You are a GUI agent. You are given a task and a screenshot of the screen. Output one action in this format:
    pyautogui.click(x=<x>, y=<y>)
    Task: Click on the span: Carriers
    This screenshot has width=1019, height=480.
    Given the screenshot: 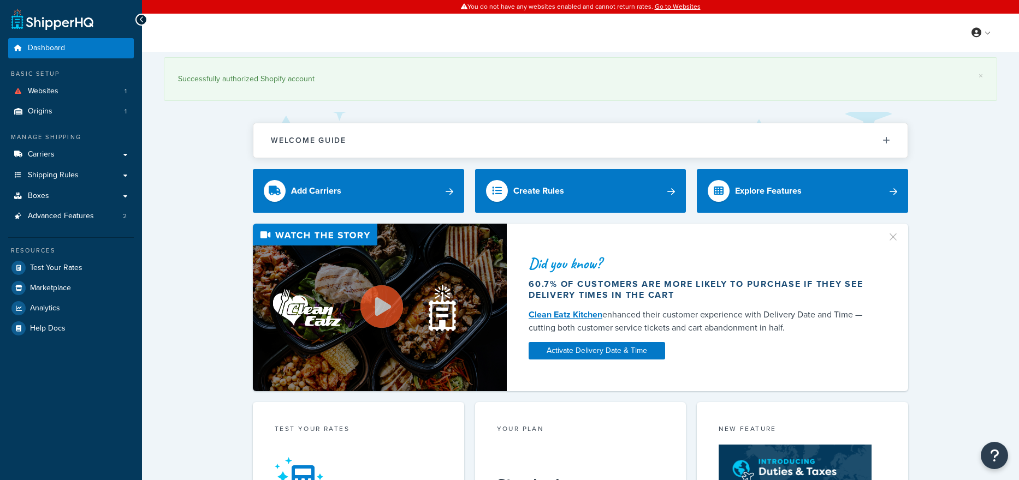 What is the action you would take?
    pyautogui.click(x=41, y=154)
    